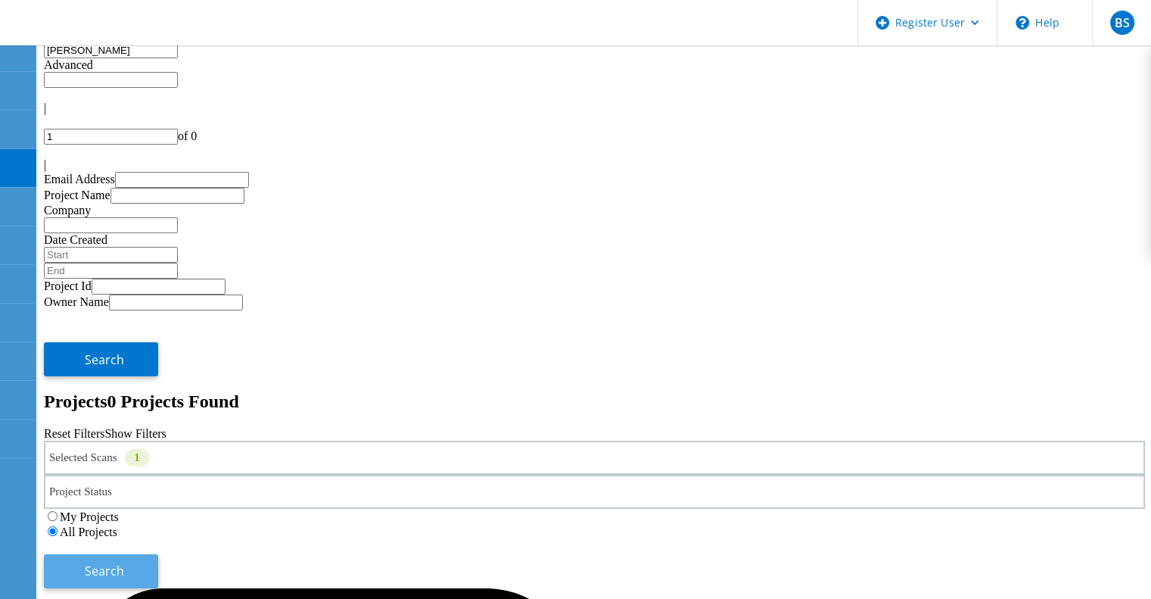 Image resolution: width=1151 pixels, height=599 pixels. I want to click on input: End, so click(110, 270).